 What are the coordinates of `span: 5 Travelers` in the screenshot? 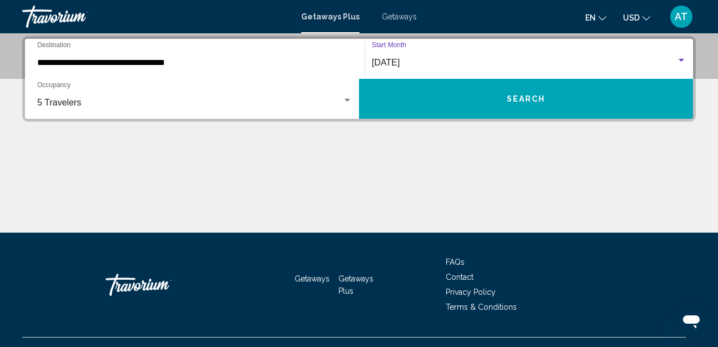 It's located at (59, 102).